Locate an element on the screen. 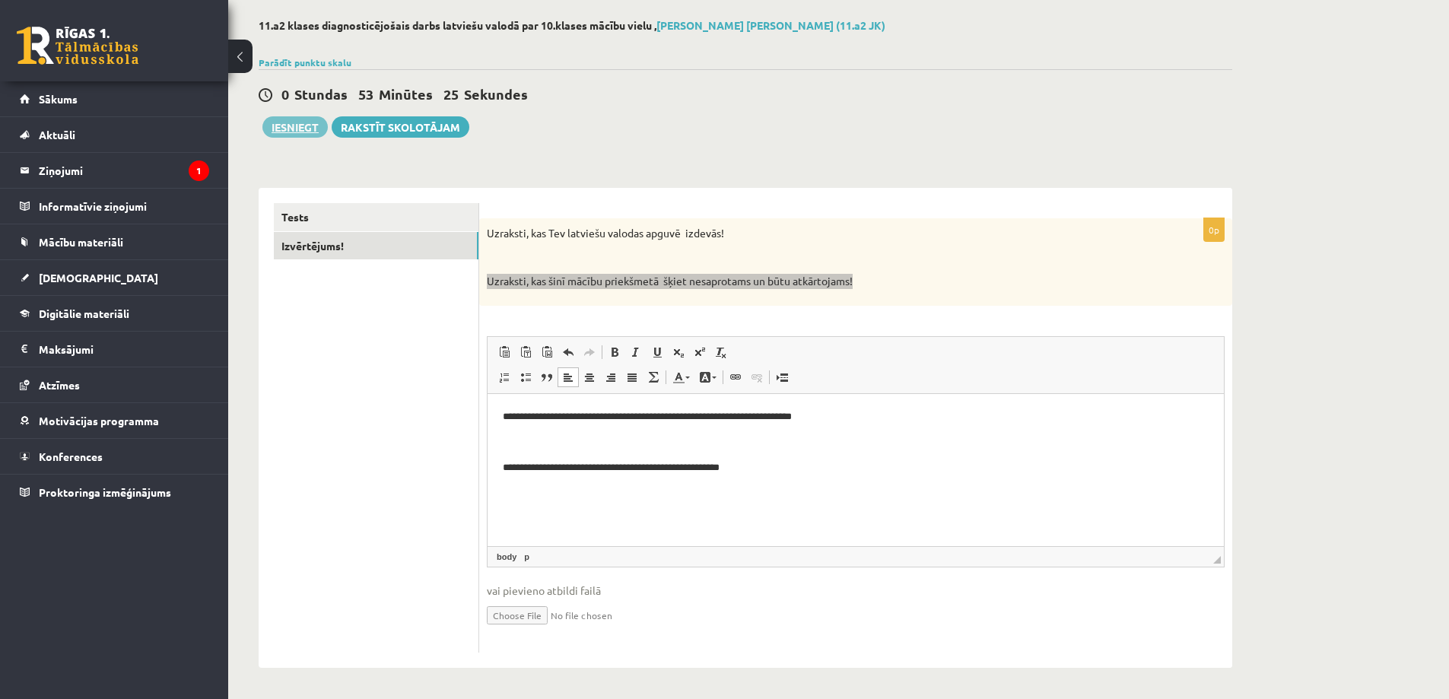 Image resolution: width=1449 pixels, height=699 pixels. a: Paste (Ctrl+V) is located at coordinates (504, 352).